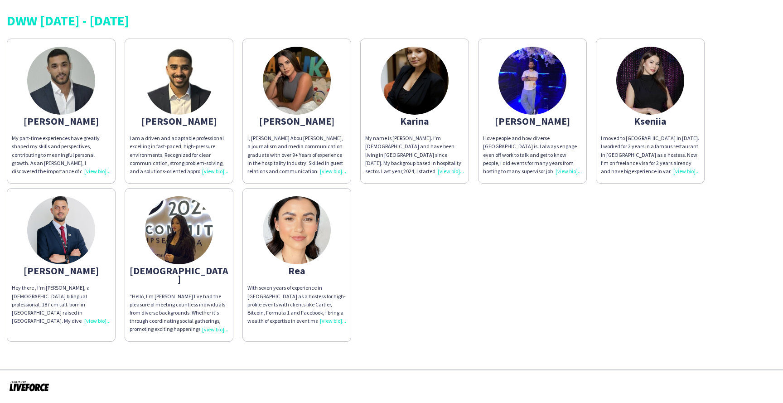 This screenshot has height=403, width=783. Describe the element at coordinates (61, 154) in the screenshot. I see `div: My part-time experiences have greatly shaped my skills and perspectives, contributing to meaningf...` at that location.